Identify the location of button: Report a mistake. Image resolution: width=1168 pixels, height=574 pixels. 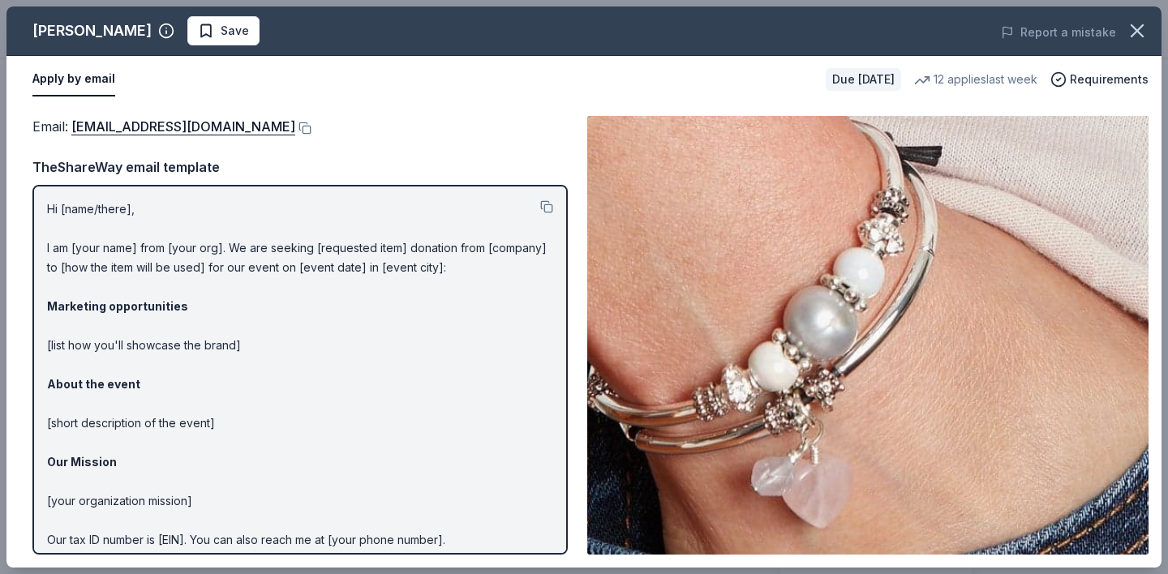
(1058, 32).